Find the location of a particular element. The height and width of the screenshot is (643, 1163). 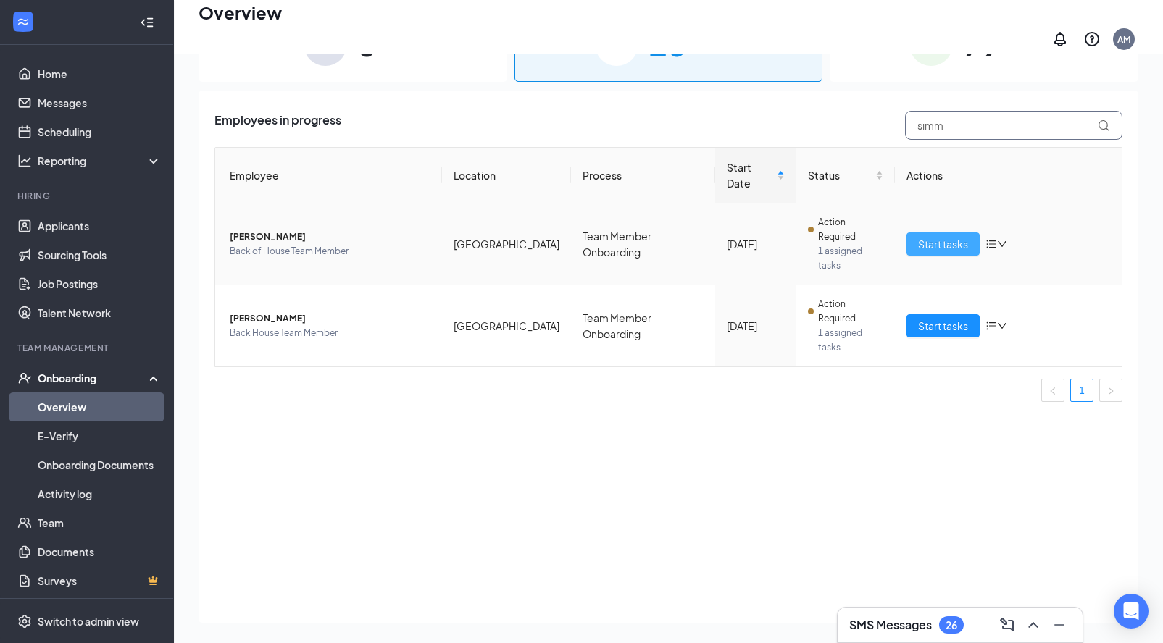

a: Documents is located at coordinates (99, 552).